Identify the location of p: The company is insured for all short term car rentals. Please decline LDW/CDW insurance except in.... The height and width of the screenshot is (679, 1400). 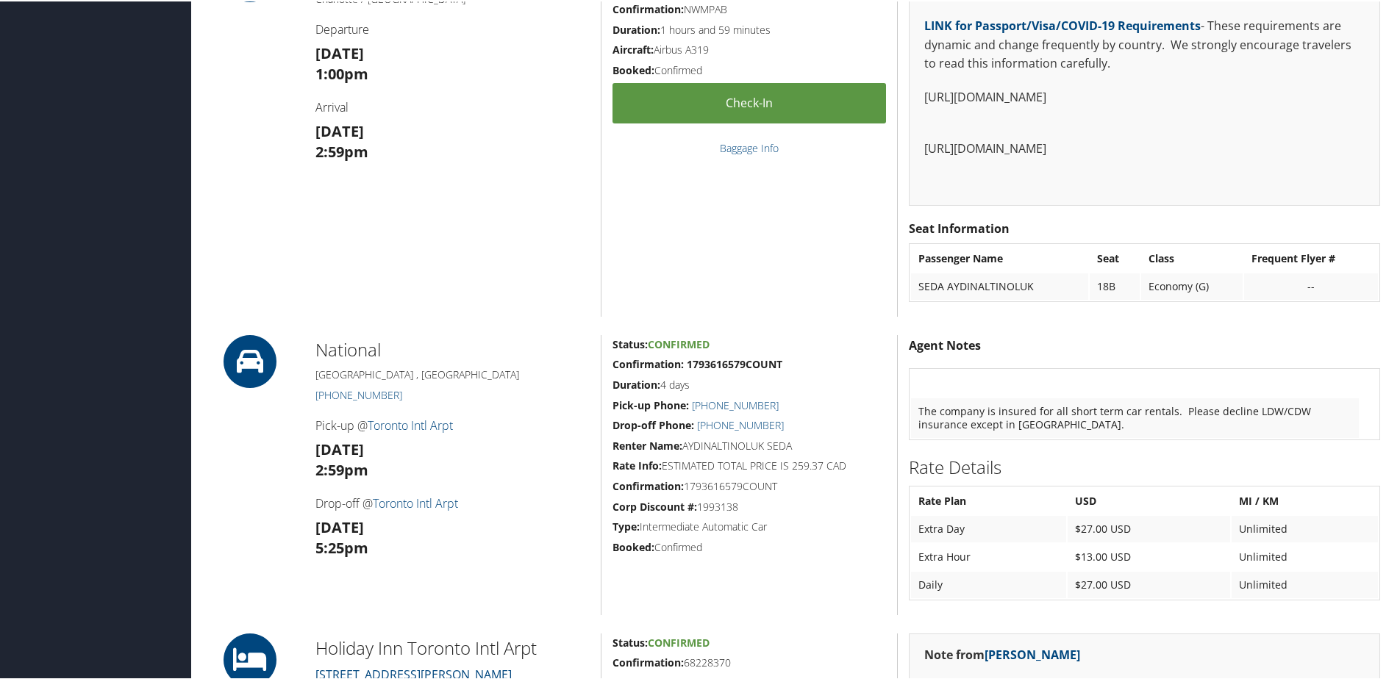
(1134, 417).